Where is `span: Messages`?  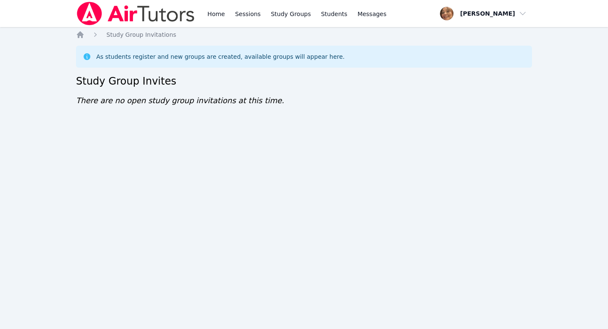
span: Messages is located at coordinates (372, 14).